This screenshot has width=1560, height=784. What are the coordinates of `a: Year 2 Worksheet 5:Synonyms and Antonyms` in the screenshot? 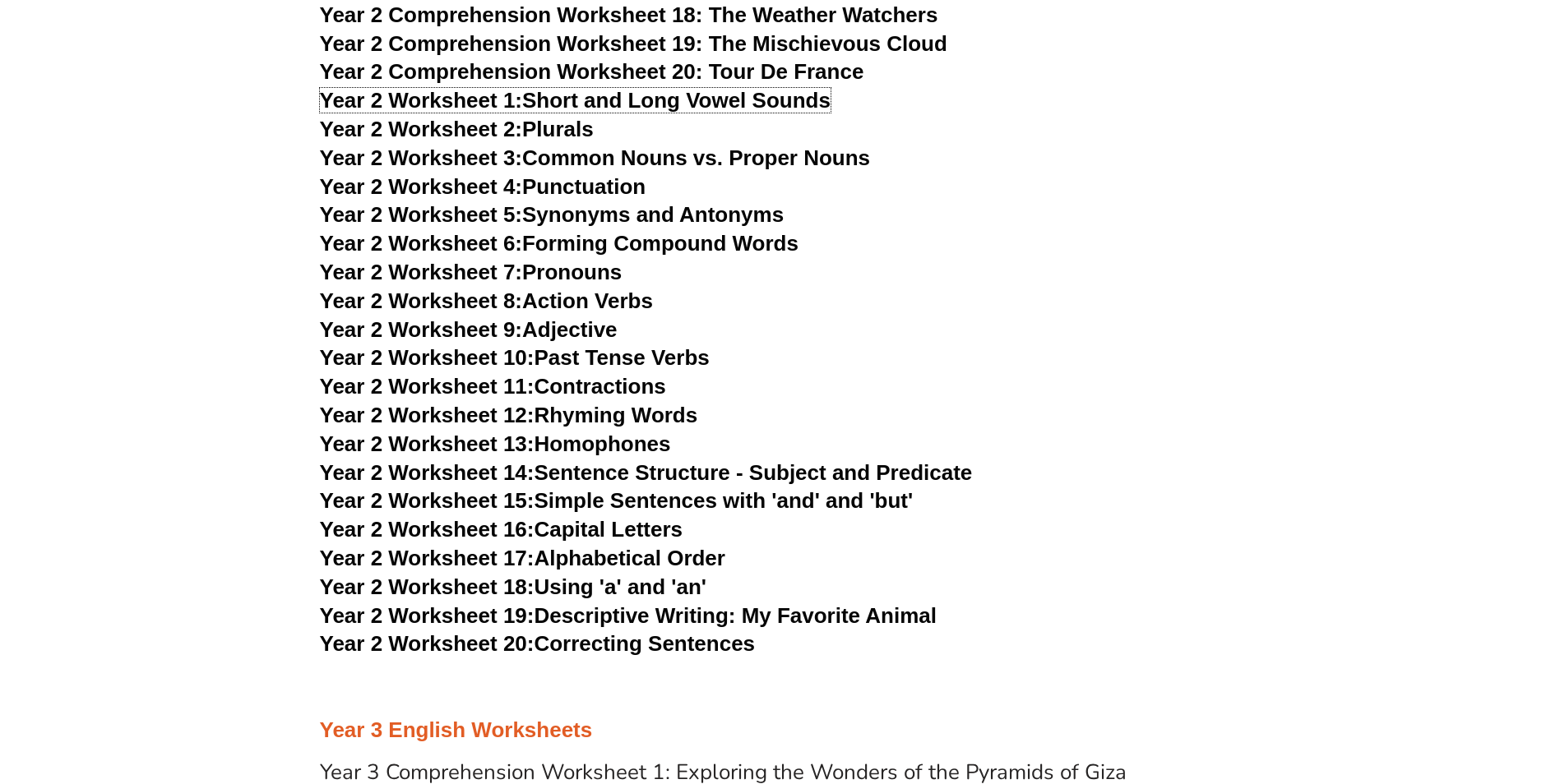 It's located at (552, 214).